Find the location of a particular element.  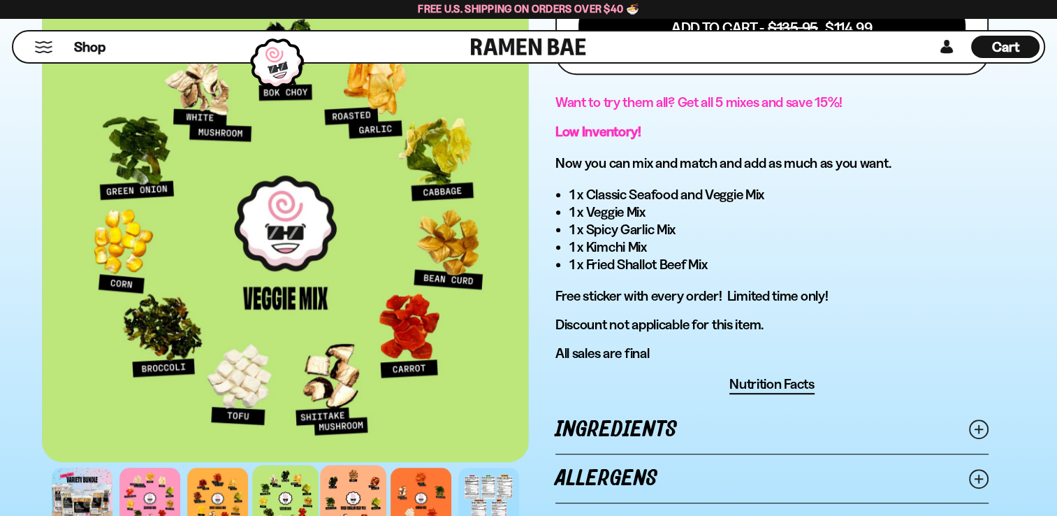

button: Mobile Menu Trigger is located at coordinates (43, 47).